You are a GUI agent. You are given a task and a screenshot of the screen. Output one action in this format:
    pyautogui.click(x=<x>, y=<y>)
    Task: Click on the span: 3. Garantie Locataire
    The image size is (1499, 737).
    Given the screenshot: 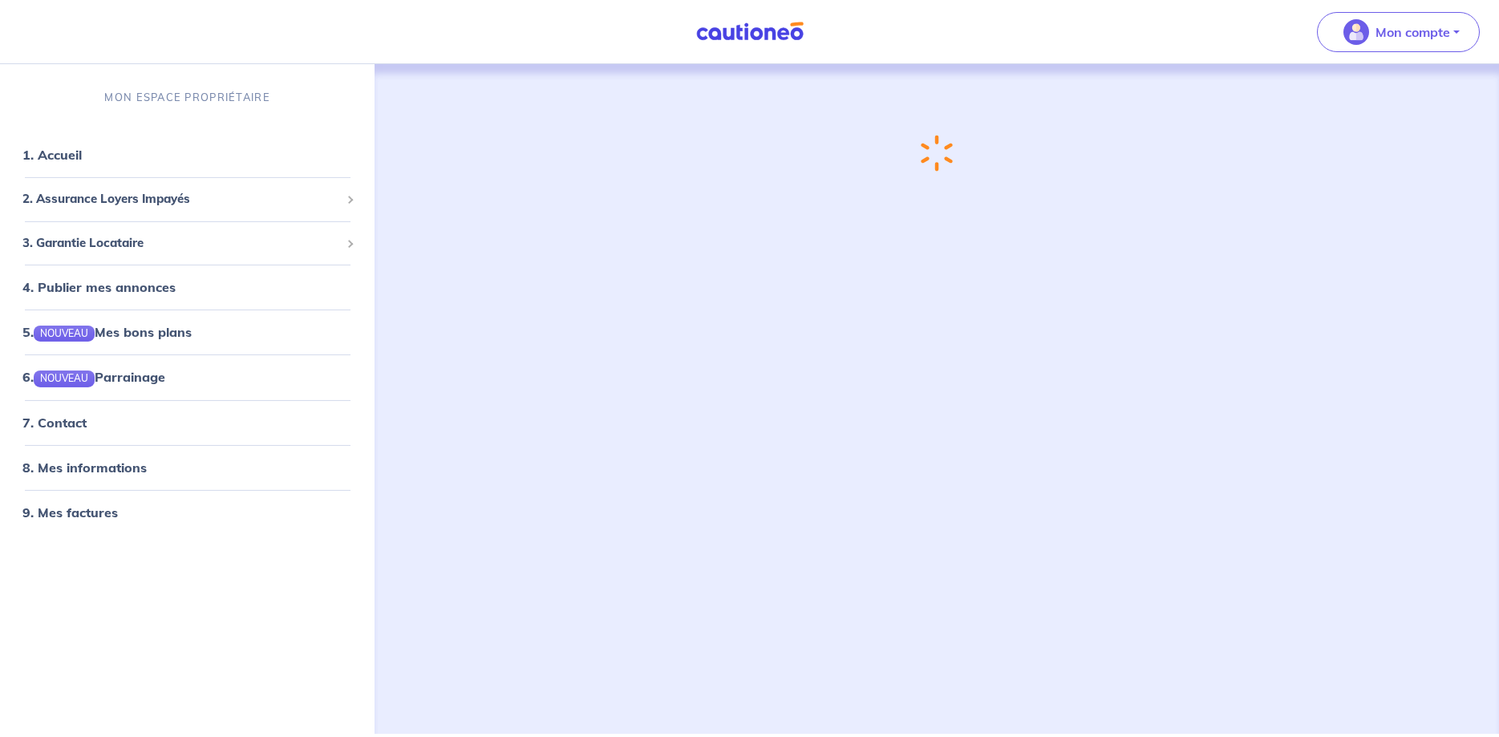 What is the action you would take?
    pyautogui.click(x=181, y=243)
    